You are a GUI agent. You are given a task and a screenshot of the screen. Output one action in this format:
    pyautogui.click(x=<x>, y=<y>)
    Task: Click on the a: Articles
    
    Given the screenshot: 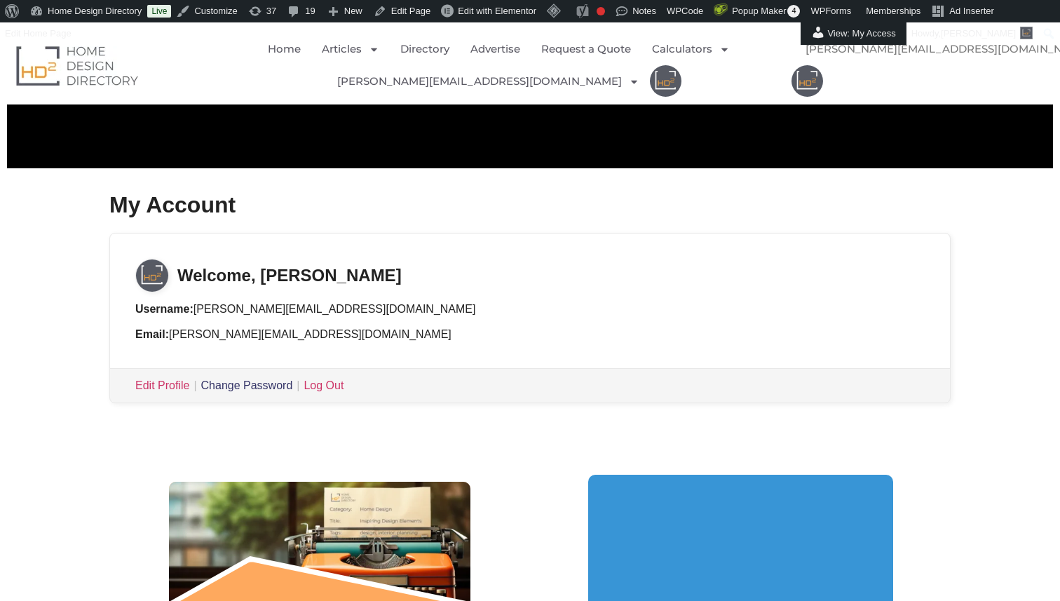 What is the action you would take?
    pyautogui.click(x=351, y=49)
    